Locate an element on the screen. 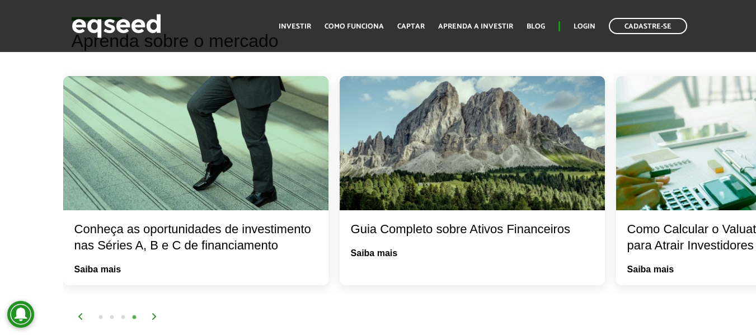 This screenshot has width=756, height=335. a: Cadastre-se is located at coordinates (648, 26).